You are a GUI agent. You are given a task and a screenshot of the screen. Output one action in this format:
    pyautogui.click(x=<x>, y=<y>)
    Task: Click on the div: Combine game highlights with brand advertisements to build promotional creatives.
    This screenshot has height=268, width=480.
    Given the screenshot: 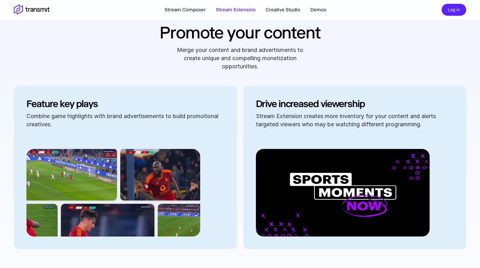 What is the action you would take?
    pyautogui.click(x=125, y=120)
    